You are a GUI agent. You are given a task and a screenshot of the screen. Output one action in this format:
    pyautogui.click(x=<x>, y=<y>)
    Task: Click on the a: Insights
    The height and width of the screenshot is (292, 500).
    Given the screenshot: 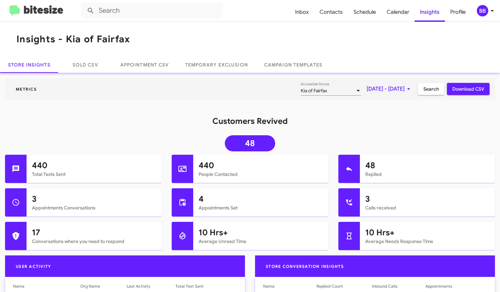 What is the action you would take?
    pyautogui.click(x=430, y=12)
    